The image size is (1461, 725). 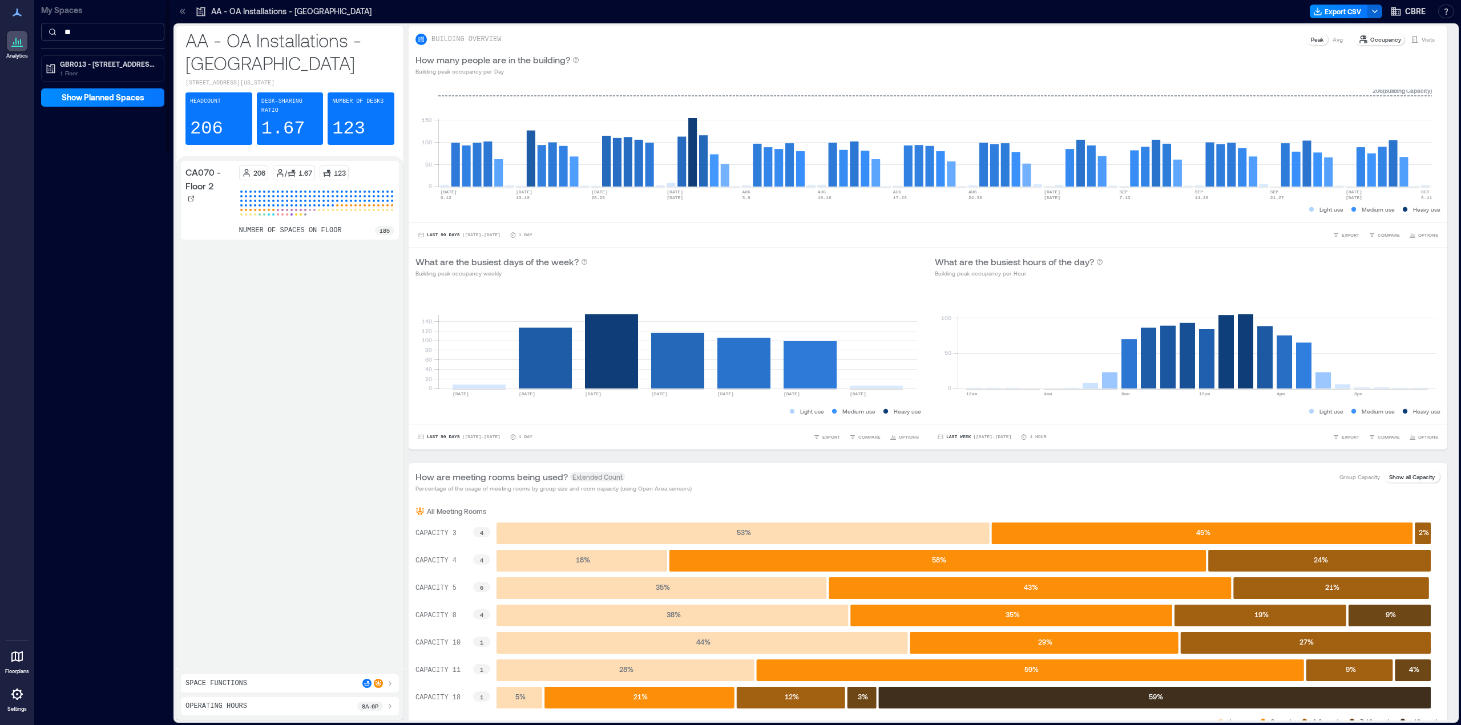 I want to click on button: CBRE, so click(x=1408, y=11).